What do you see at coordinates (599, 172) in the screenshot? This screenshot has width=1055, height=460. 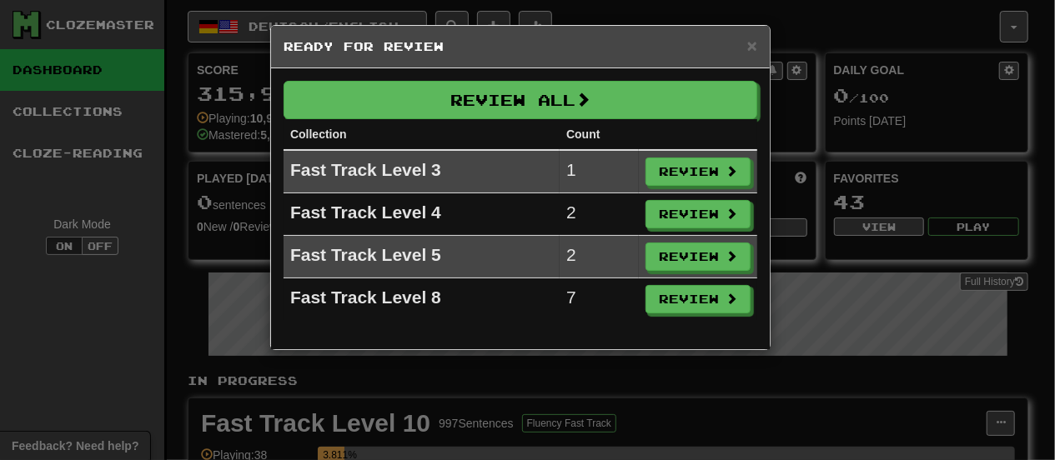 I see `td: 1` at bounding box center [599, 172].